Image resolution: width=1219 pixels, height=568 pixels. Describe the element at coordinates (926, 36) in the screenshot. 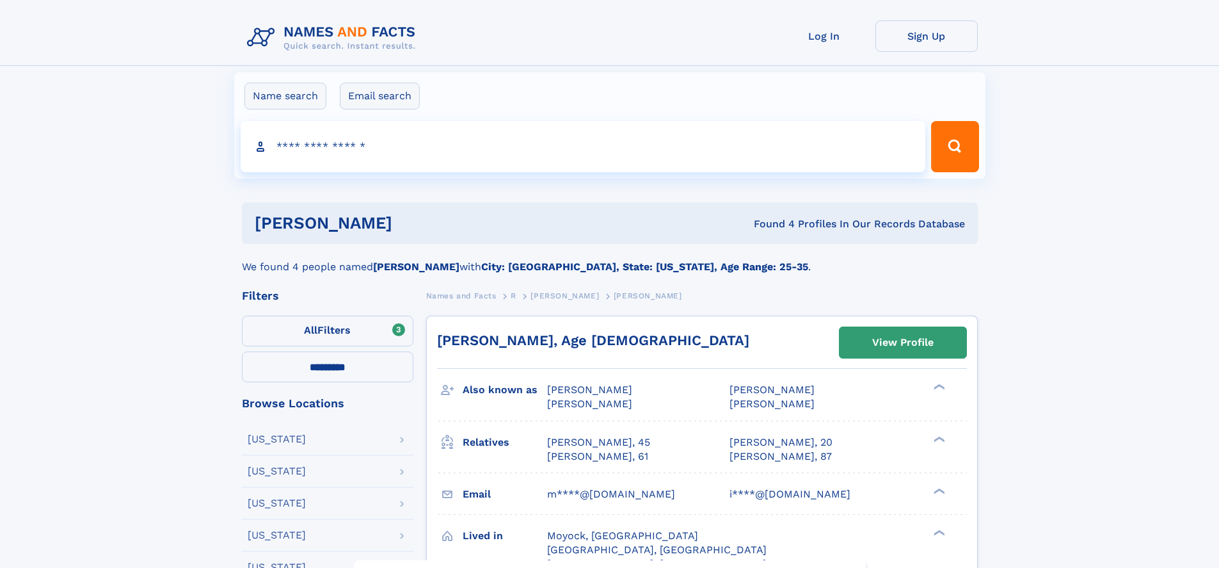

I see `a: Sign Up` at that location.